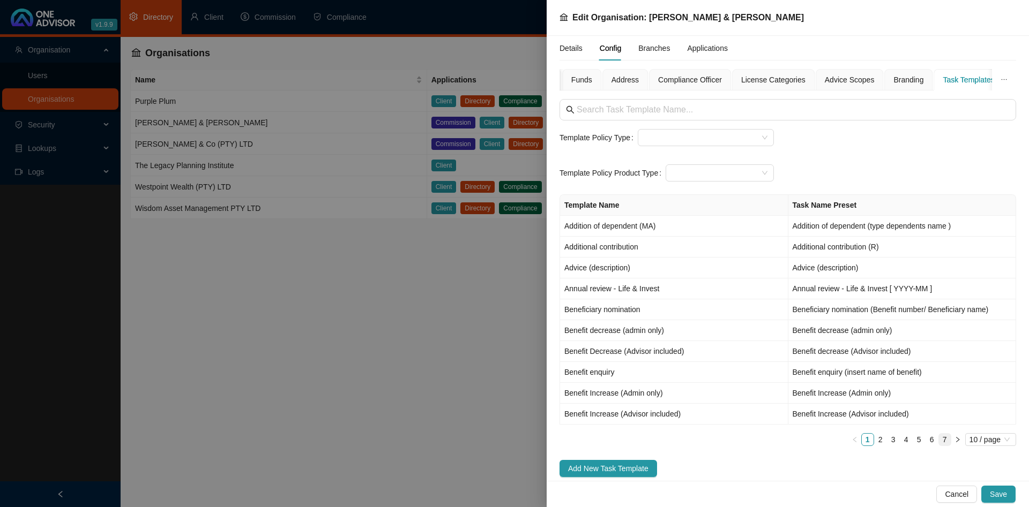 This screenshot has width=1029, height=507. Describe the element at coordinates (998, 495) in the screenshot. I see `span: Save` at that location.